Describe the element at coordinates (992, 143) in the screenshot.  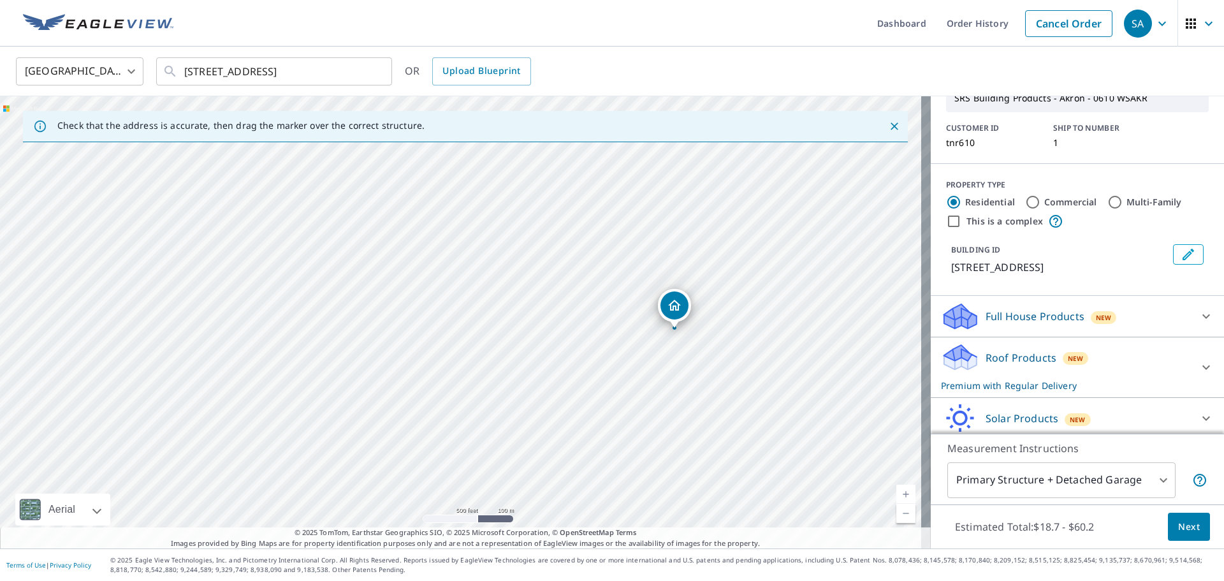
I see `p: tnr610` at that location.